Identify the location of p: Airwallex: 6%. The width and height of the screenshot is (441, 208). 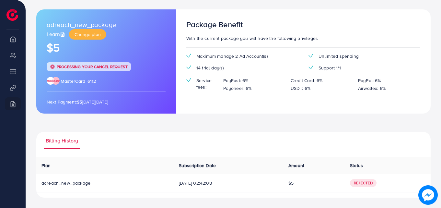
(372, 88).